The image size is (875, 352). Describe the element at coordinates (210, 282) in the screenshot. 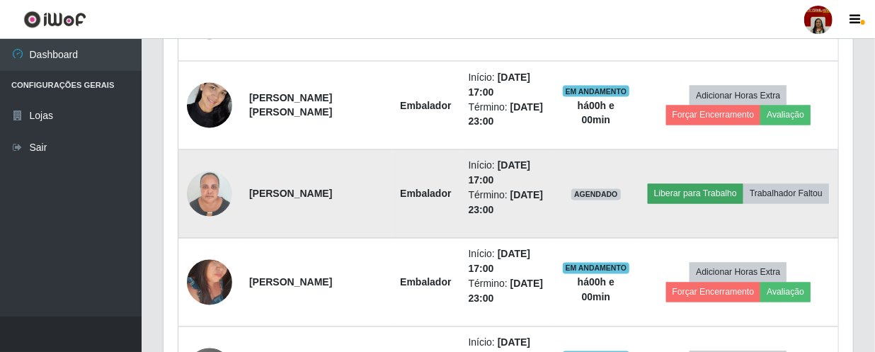

I see `img: 1754358574764.jpeg` at that location.